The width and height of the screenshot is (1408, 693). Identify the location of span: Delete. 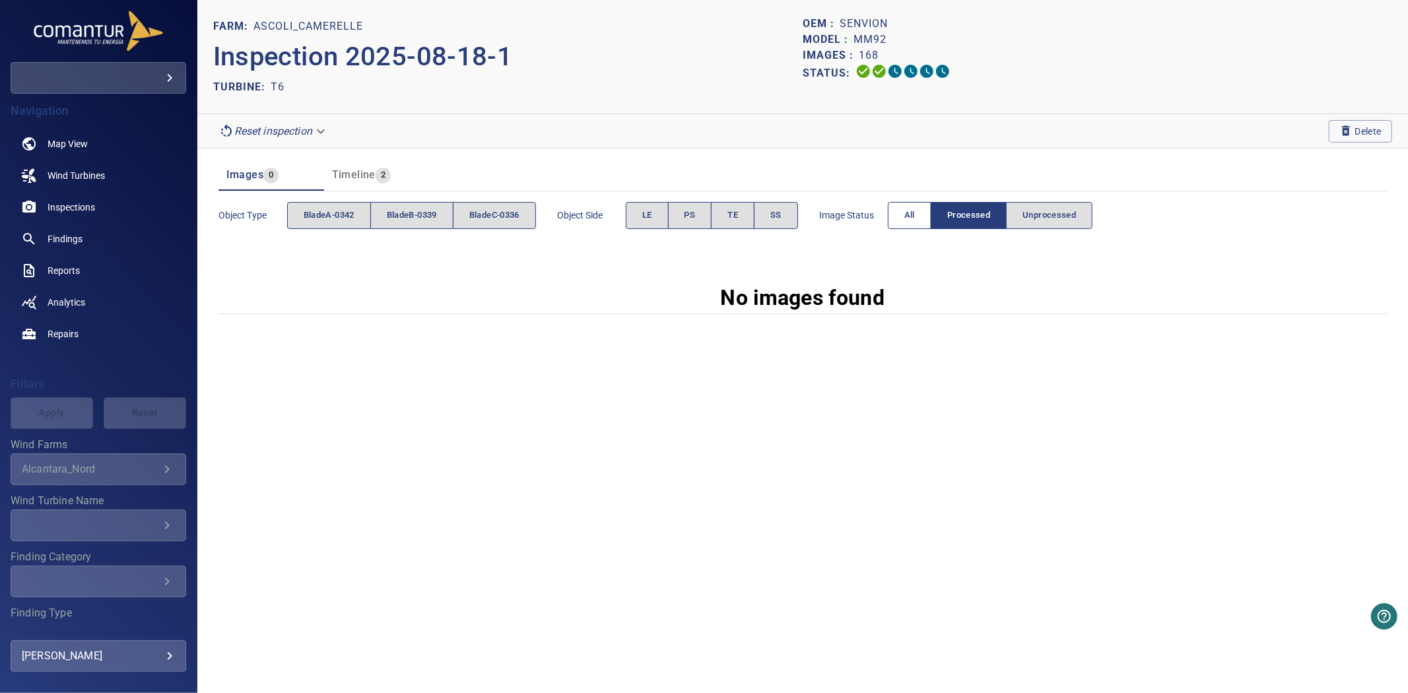
(1360, 131).